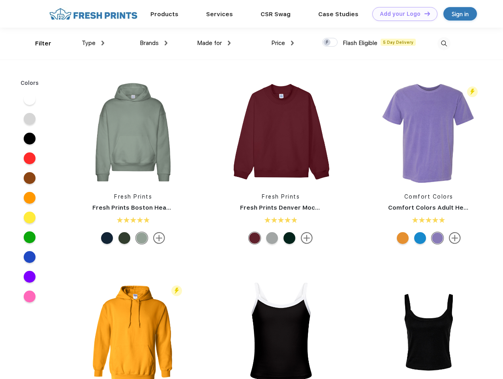  I want to click on div: Filter, so click(43, 43).